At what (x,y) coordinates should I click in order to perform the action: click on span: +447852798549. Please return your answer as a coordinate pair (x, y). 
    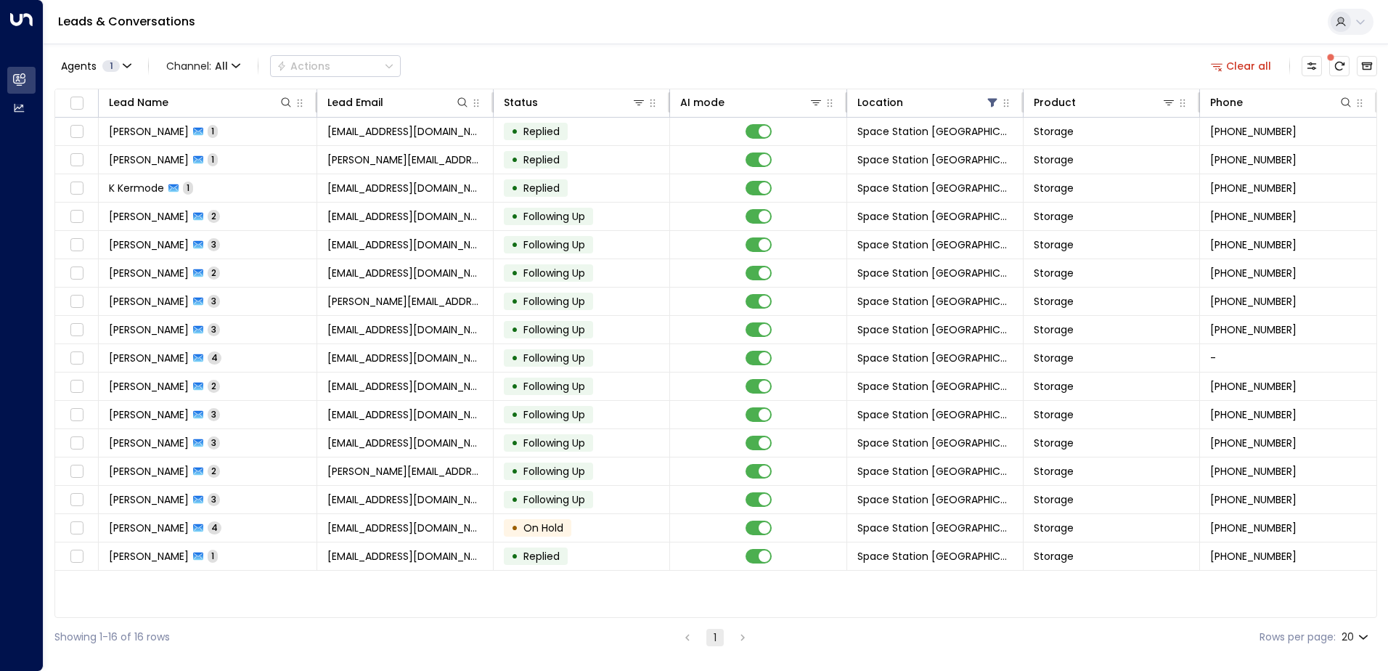
    Looking at the image, I should click on (1253, 245).